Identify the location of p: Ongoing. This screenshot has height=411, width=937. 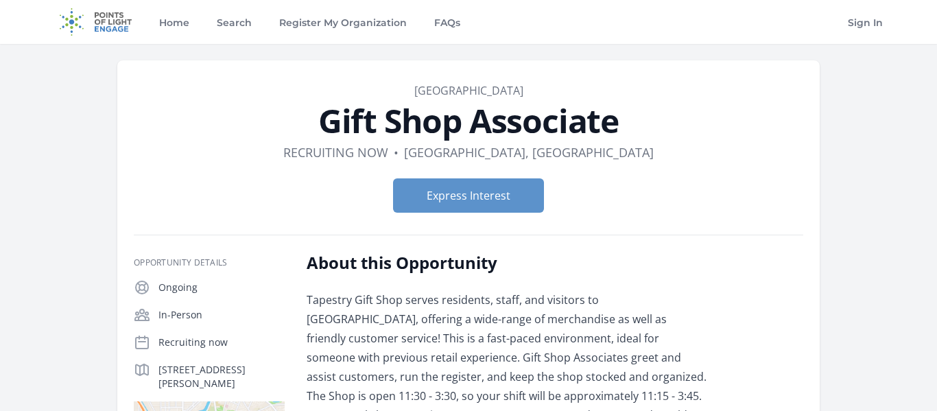
(222, 287).